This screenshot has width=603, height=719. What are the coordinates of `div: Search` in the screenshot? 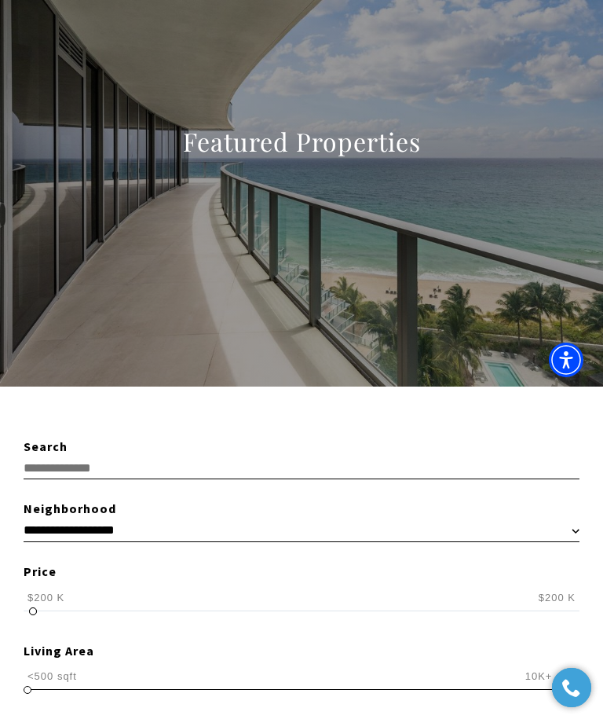 It's located at (302, 447).